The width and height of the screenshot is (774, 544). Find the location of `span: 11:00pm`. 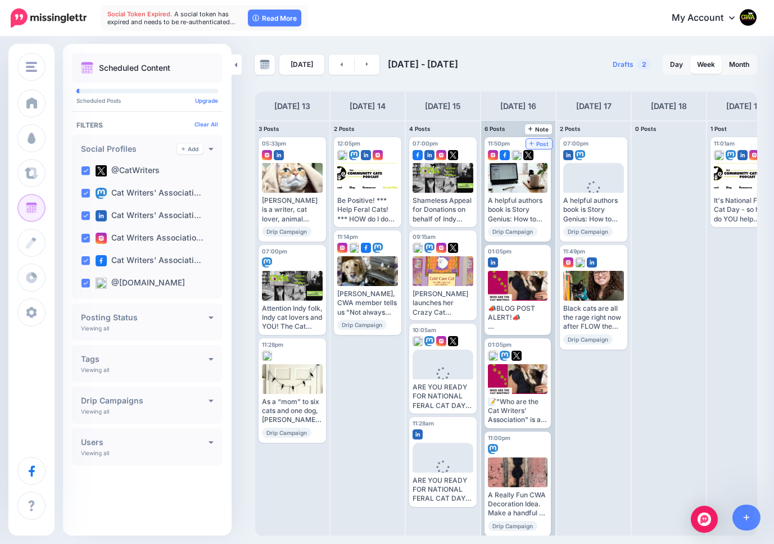

span: 11:00pm is located at coordinates (499, 438).